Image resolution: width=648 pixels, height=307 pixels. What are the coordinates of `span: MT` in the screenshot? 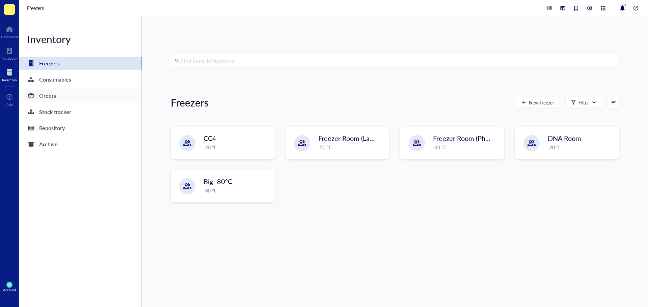 It's located at (9, 285).